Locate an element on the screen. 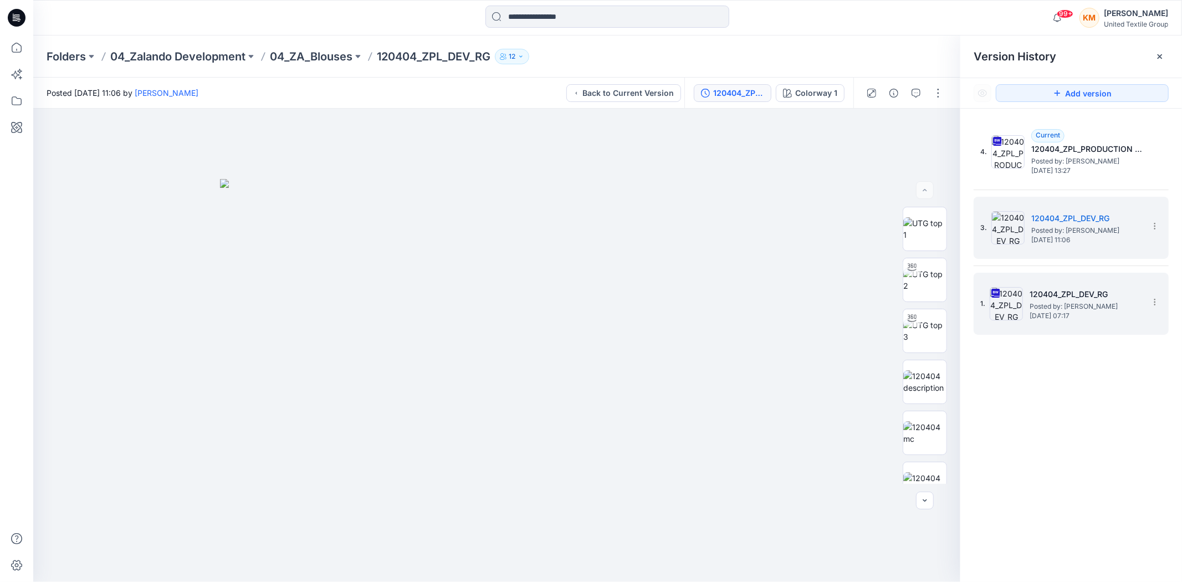  button: Show Hidden Versions is located at coordinates (983, 93).